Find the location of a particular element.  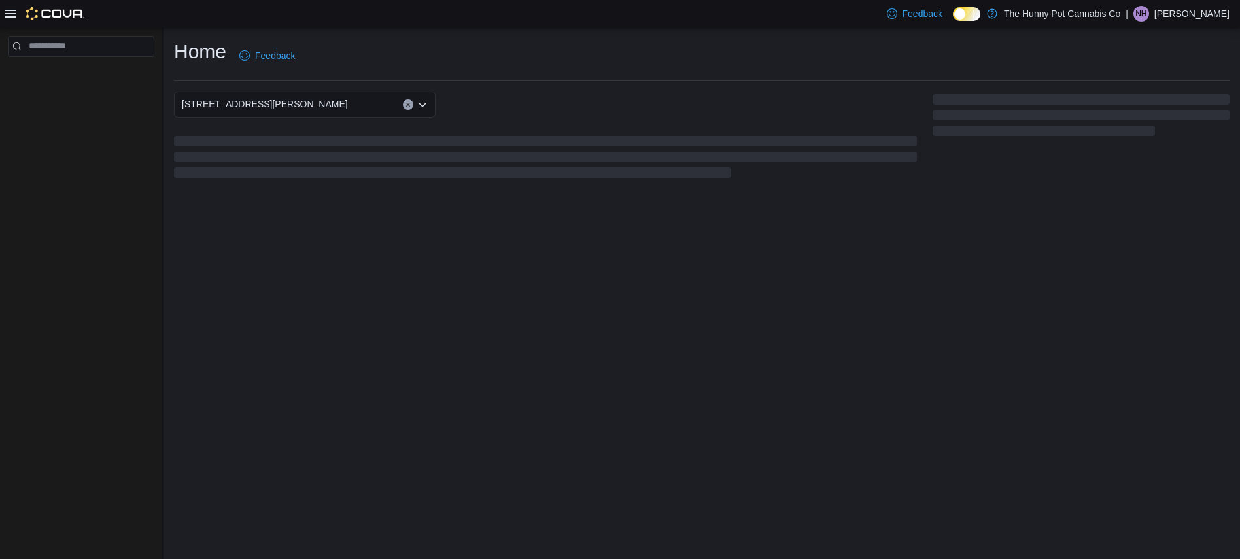

h1: Home is located at coordinates (200, 52).